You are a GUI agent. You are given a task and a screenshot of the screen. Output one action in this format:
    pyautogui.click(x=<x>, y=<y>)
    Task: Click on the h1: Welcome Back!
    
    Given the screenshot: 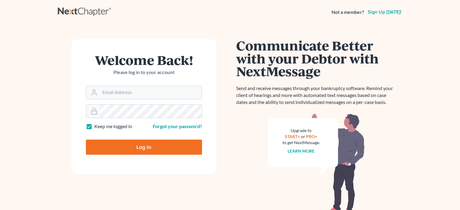 What is the action you would take?
    pyautogui.click(x=144, y=60)
    